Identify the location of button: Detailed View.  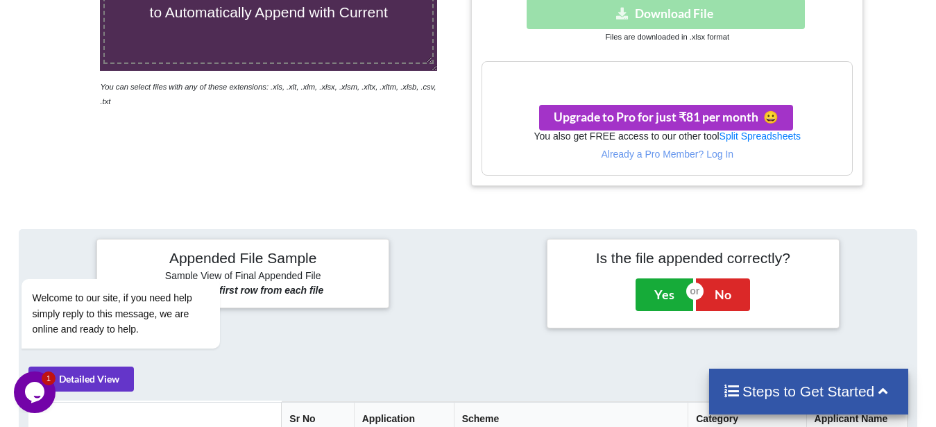
(81, 379).